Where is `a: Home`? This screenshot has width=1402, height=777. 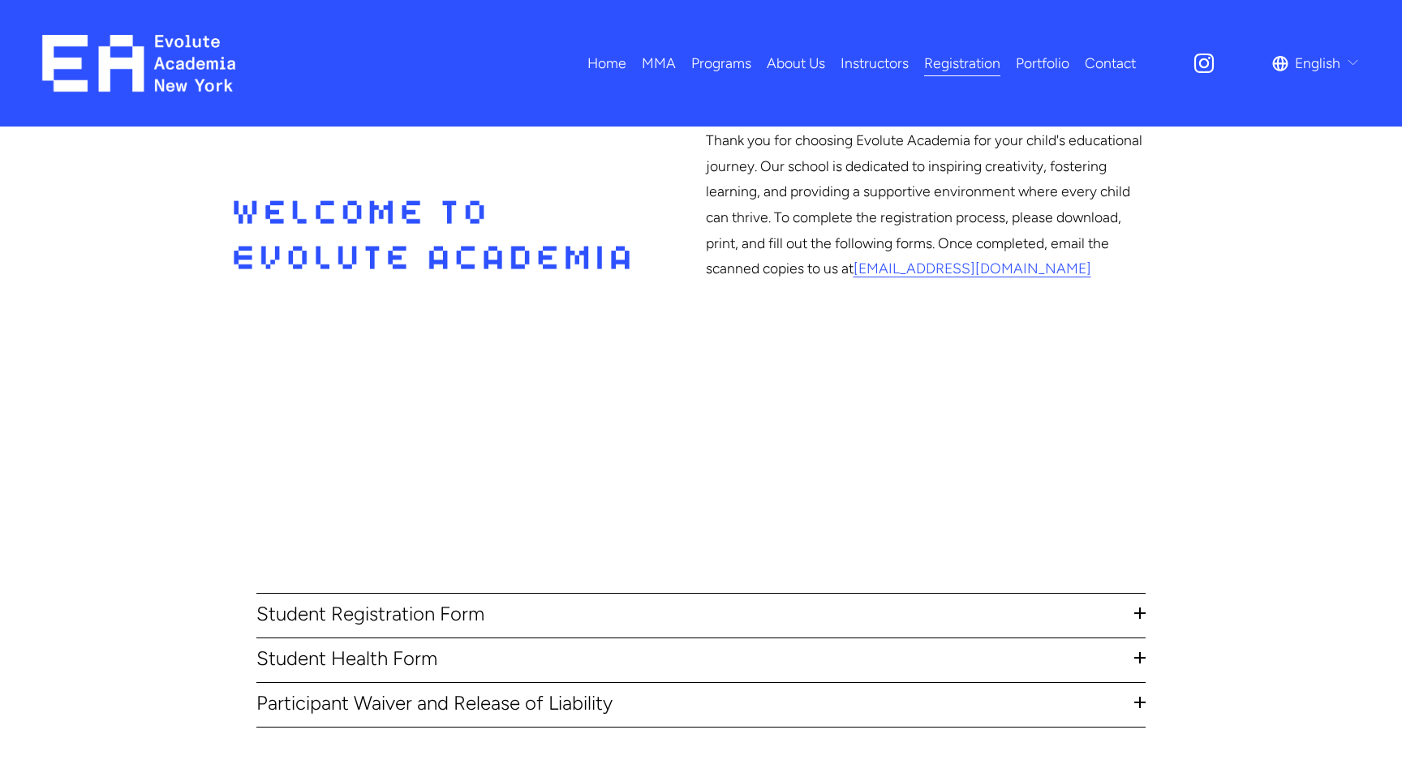
a: Home is located at coordinates (607, 63).